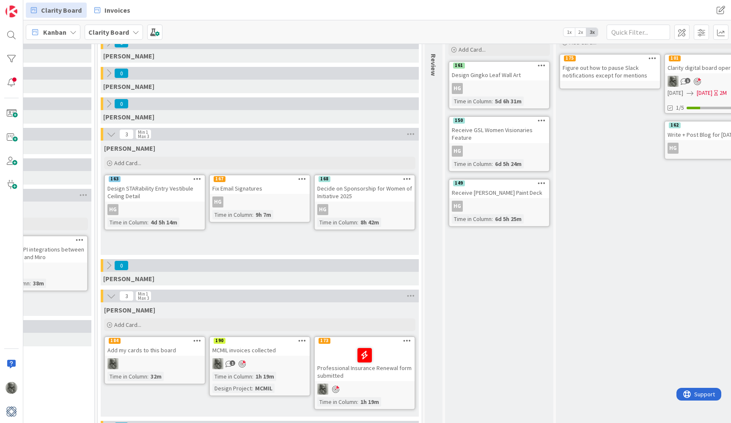 Image resolution: width=731 pixels, height=423 pixels. Describe the element at coordinates (156, 376) in the screenshot. I see `div: 32m` at that location.